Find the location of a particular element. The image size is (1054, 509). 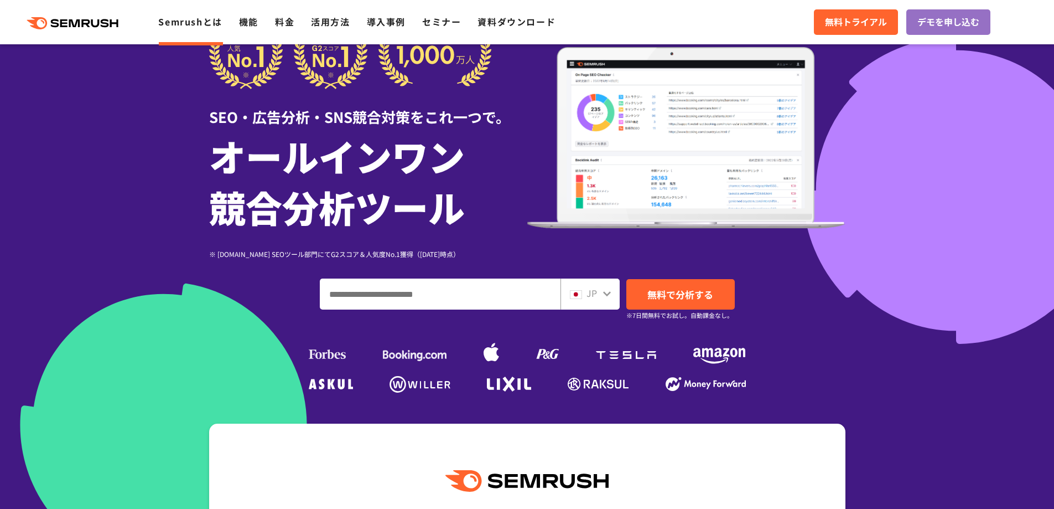

a: デモを申し込む is located at coordinates (948, 22).